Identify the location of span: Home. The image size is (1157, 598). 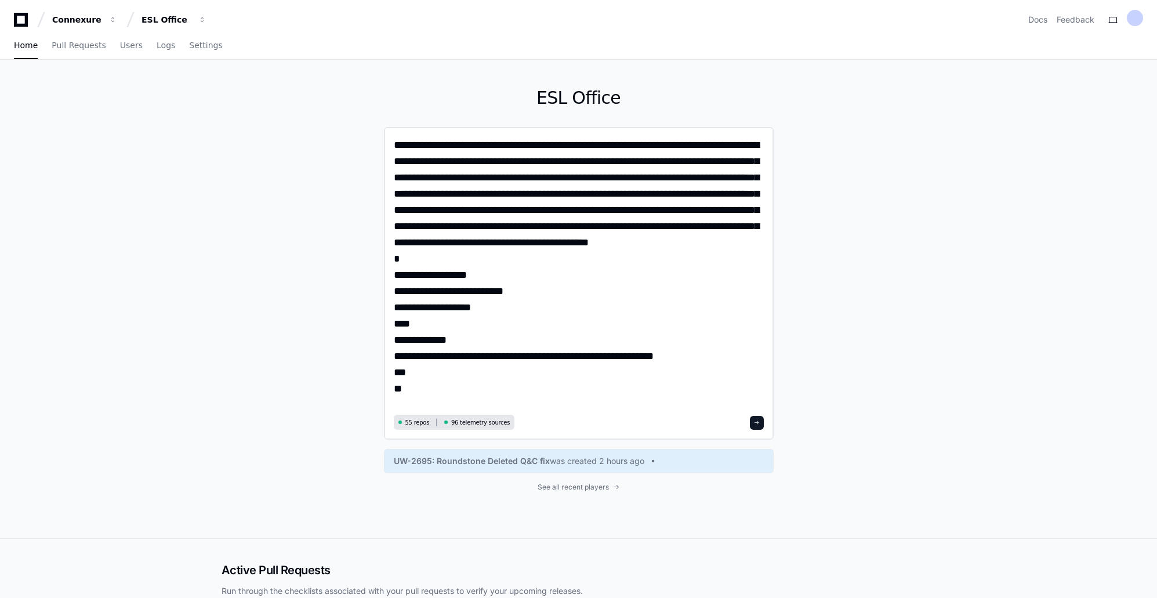
(26, 45).